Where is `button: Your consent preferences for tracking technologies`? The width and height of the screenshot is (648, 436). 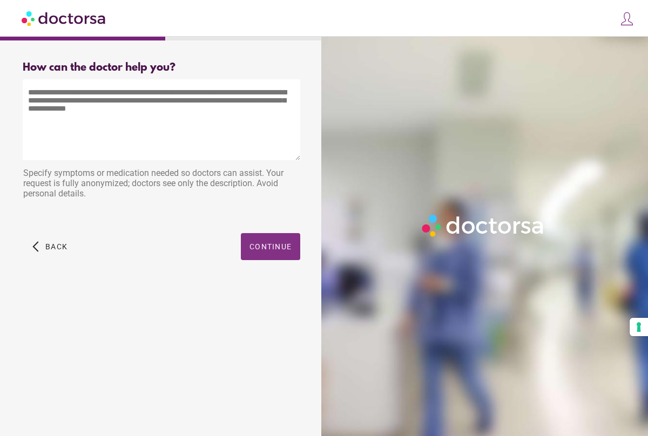
button: Your consent preferences for tracking technologies is located at coordinates (639, 327).